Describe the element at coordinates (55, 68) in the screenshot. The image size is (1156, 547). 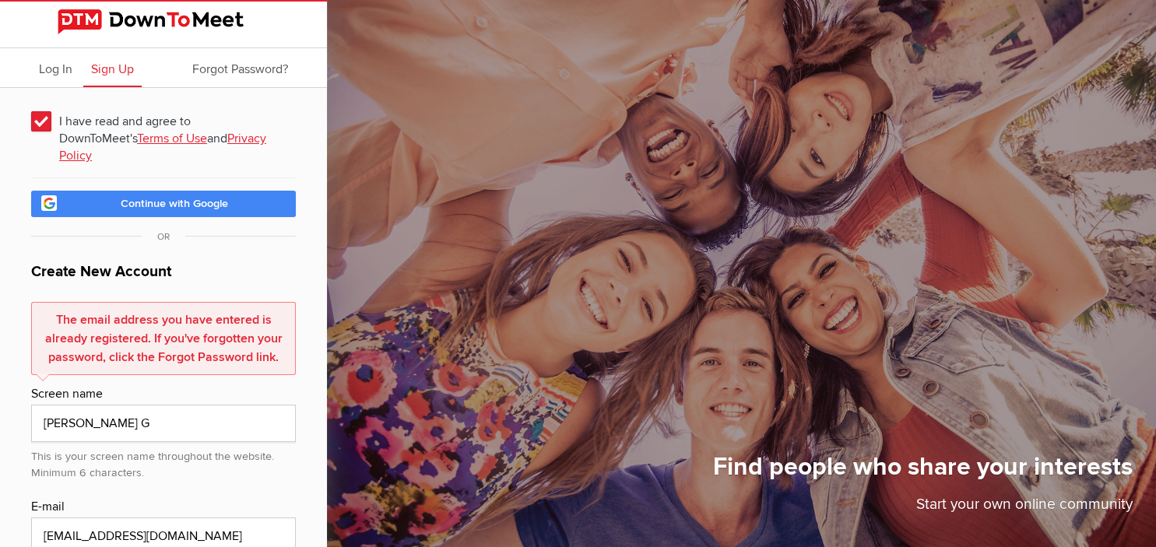
I see `a: Log In` at that location.